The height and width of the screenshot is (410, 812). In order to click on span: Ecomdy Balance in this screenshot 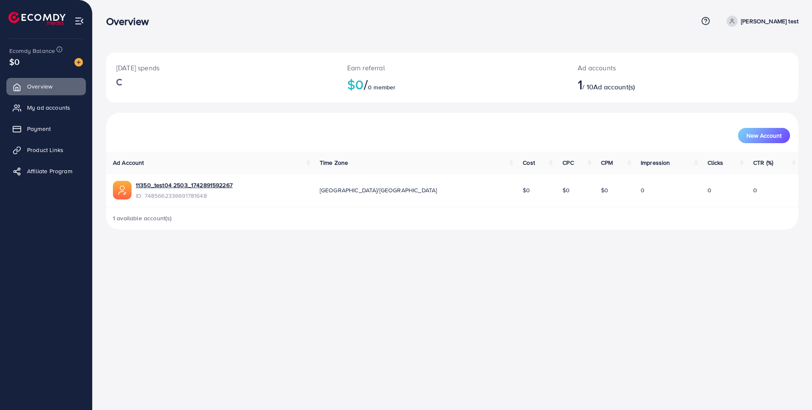, I will do `click(32, 51)`.